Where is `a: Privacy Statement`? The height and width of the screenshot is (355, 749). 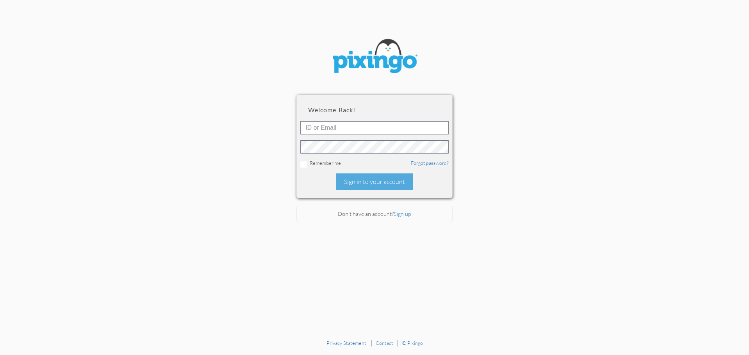 a: Privacy Statement is located at coordinates (346, 343).